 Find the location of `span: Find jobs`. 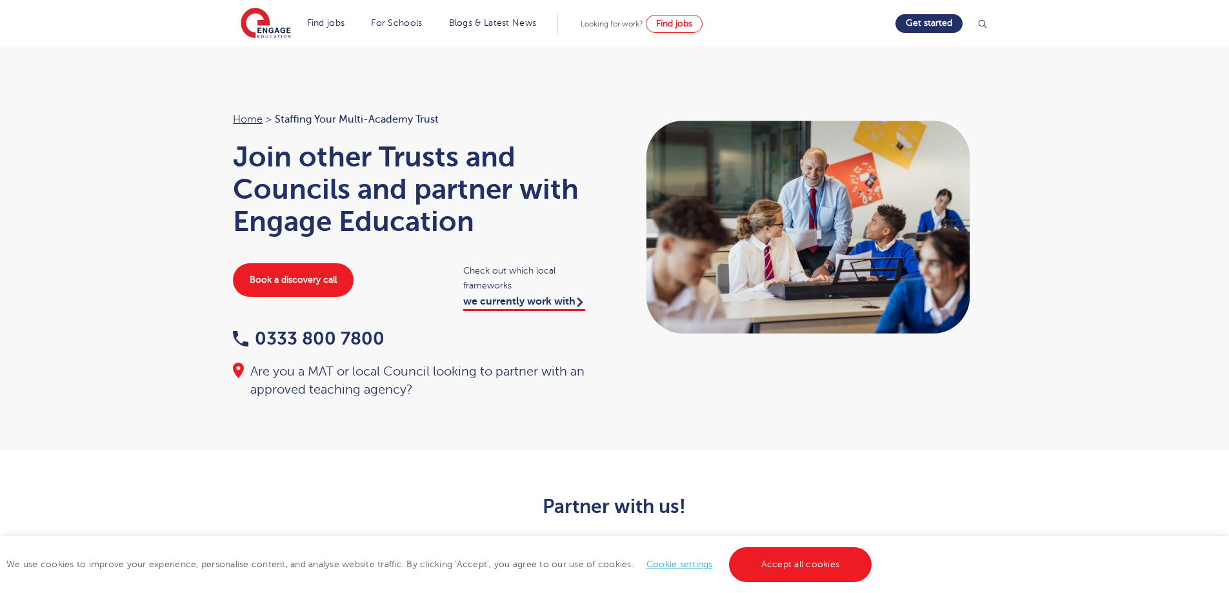

span: Find jobs is located at coordinates (674, 23).